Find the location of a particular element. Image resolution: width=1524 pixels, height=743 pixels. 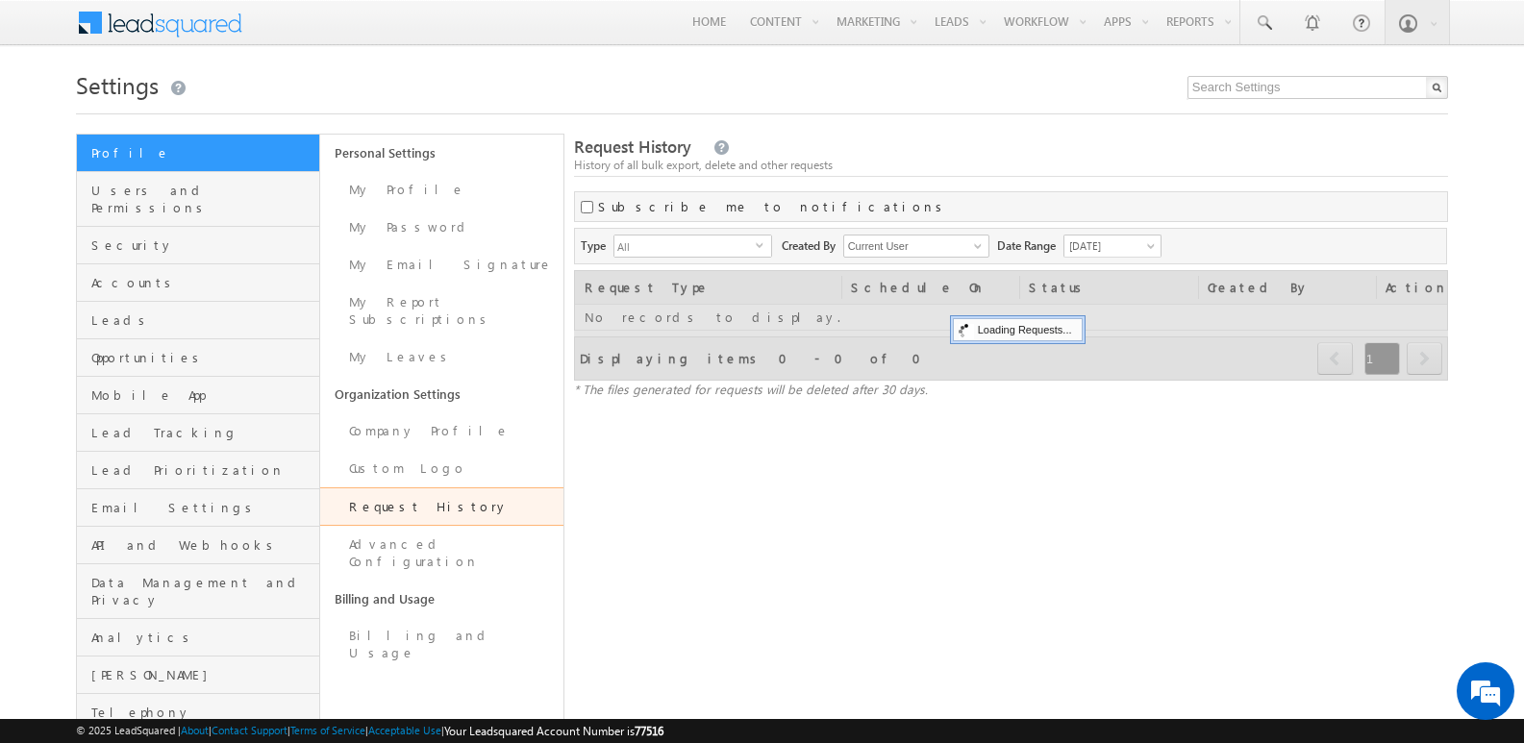

label: Subscribe me to notifications is located at coordinates (773, 207).